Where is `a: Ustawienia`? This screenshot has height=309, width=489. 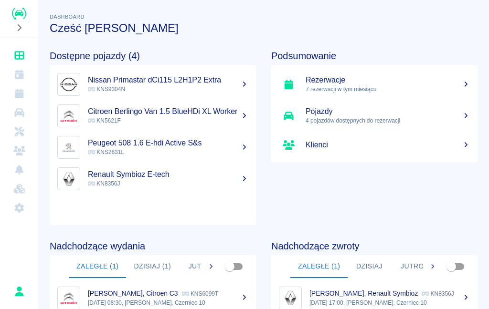
a: Ustawienia is located at coordinates (19, 208).